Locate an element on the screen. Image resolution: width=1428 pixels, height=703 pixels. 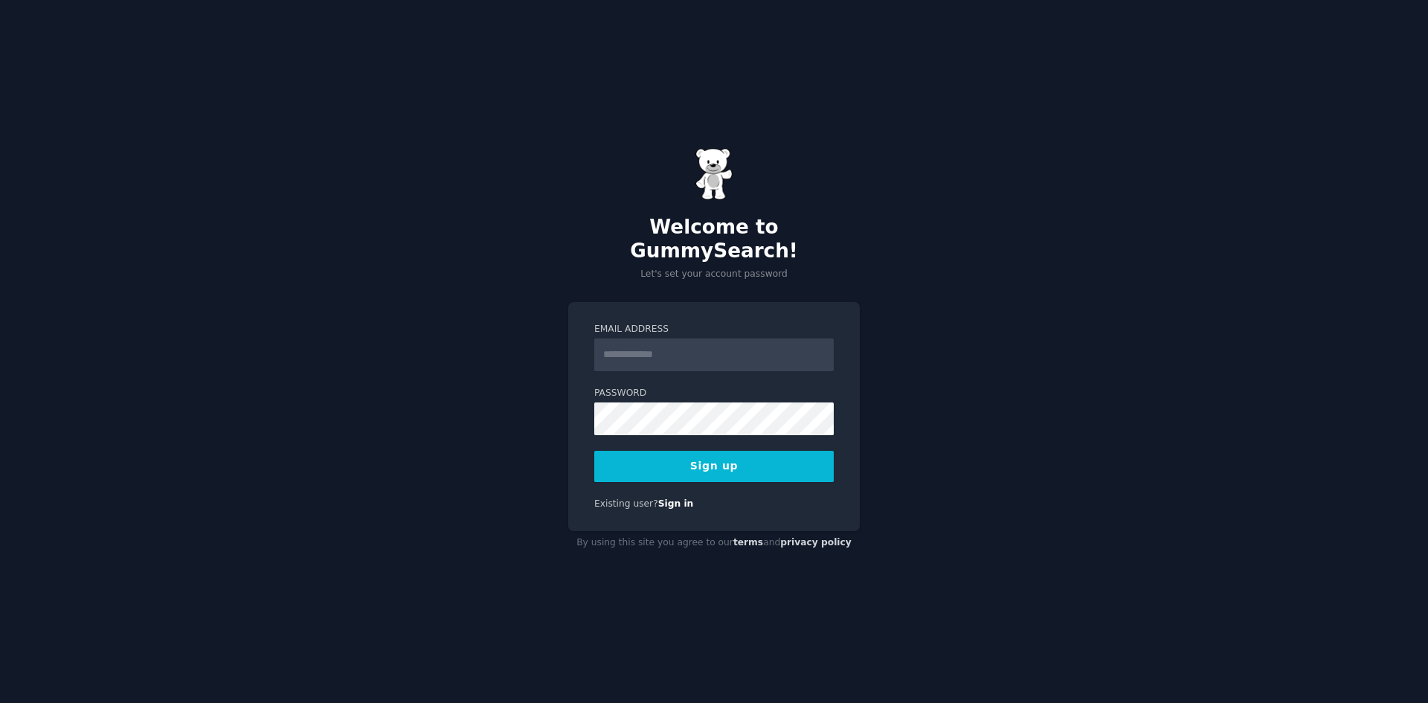
h2: Welcome to GummySearch! is located at coordinates (714, 239).